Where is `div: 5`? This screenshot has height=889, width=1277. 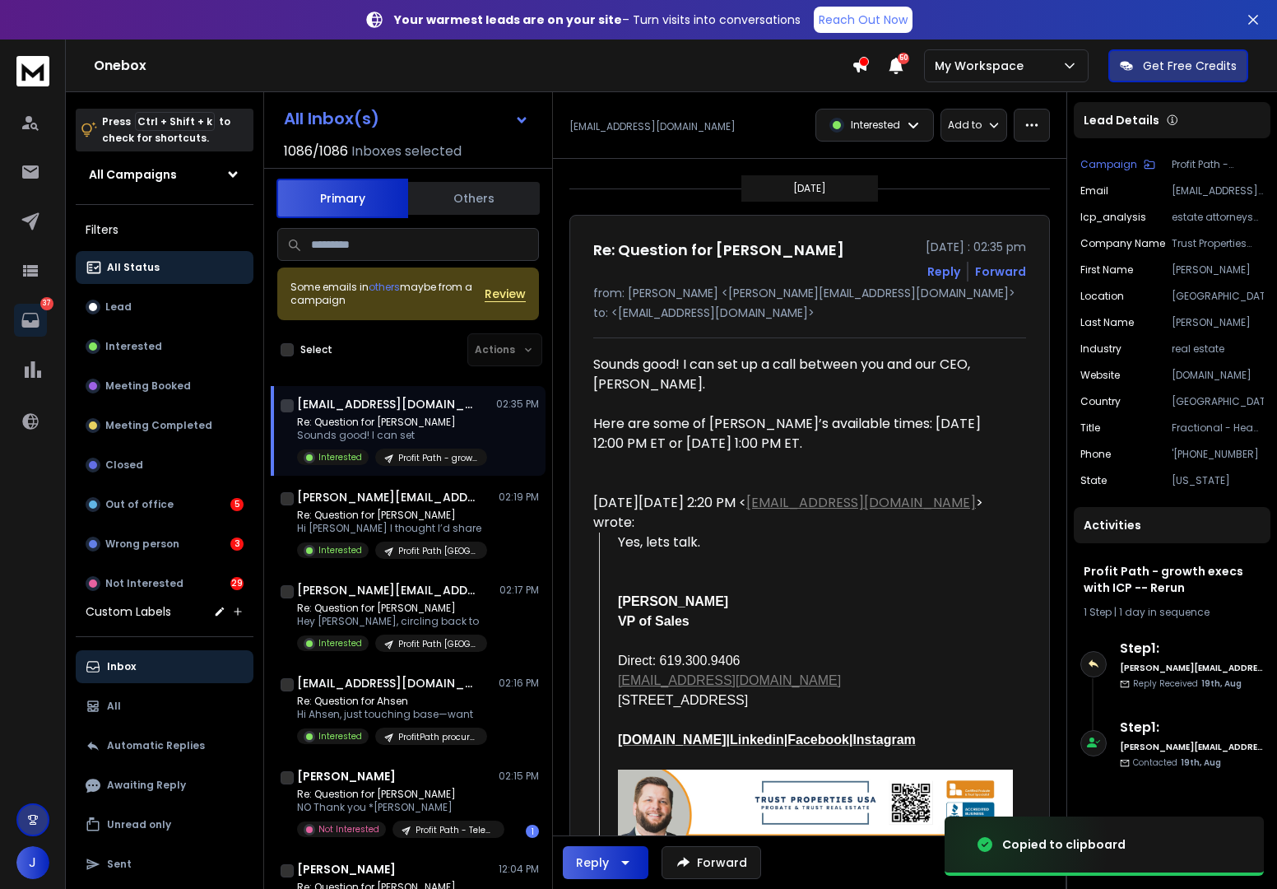
div: 5 is located at coordinates (237, 504).